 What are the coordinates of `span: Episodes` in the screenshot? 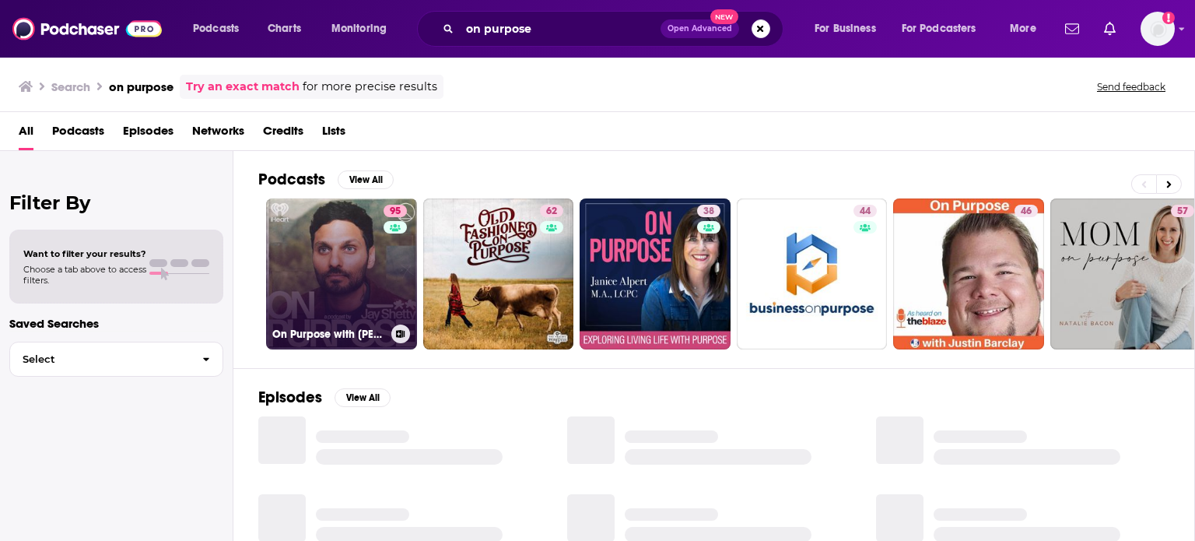 It's located at (148, 134).